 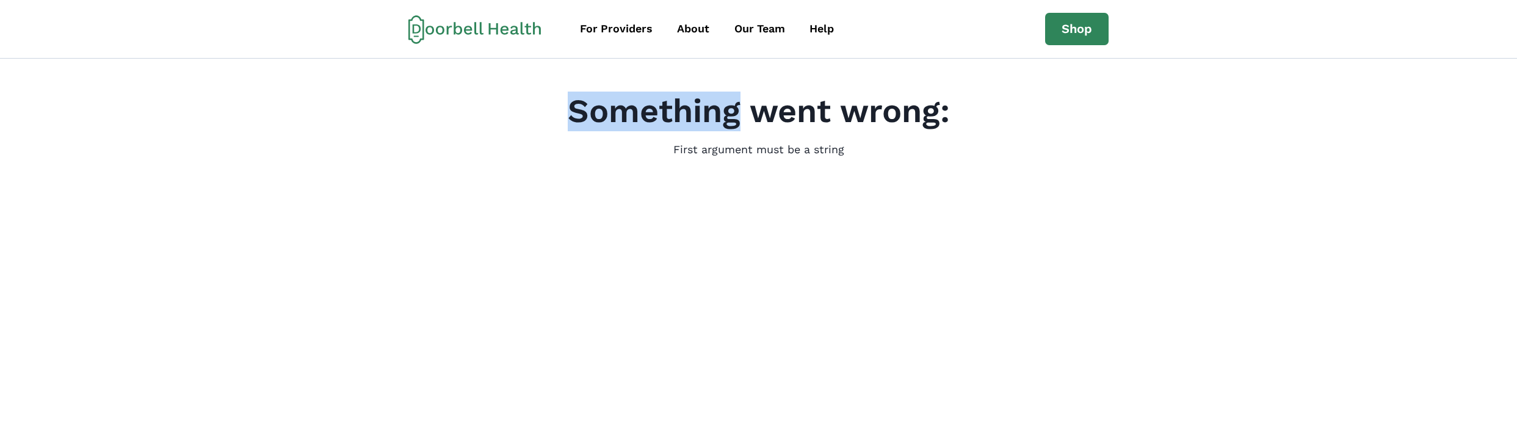 What do you see at coordinates (693, 29) in the screenshot?
I see `a: About` at bounding box center [693, 29].